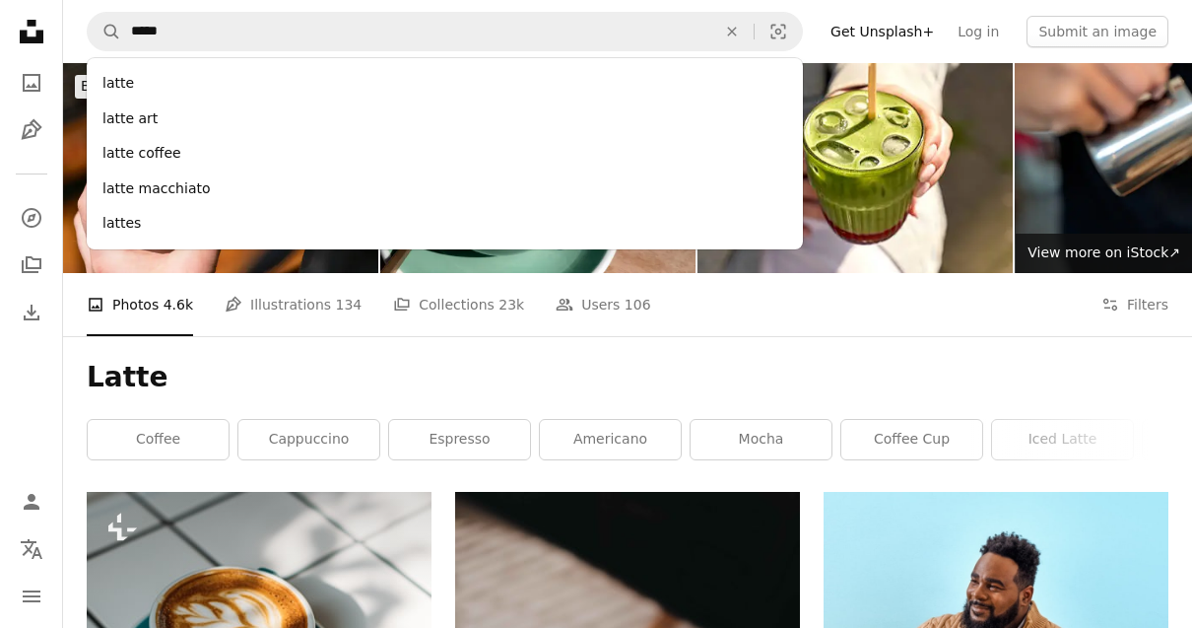  I want to click on div: 20% off at iStock ↗, so click(267, 87).